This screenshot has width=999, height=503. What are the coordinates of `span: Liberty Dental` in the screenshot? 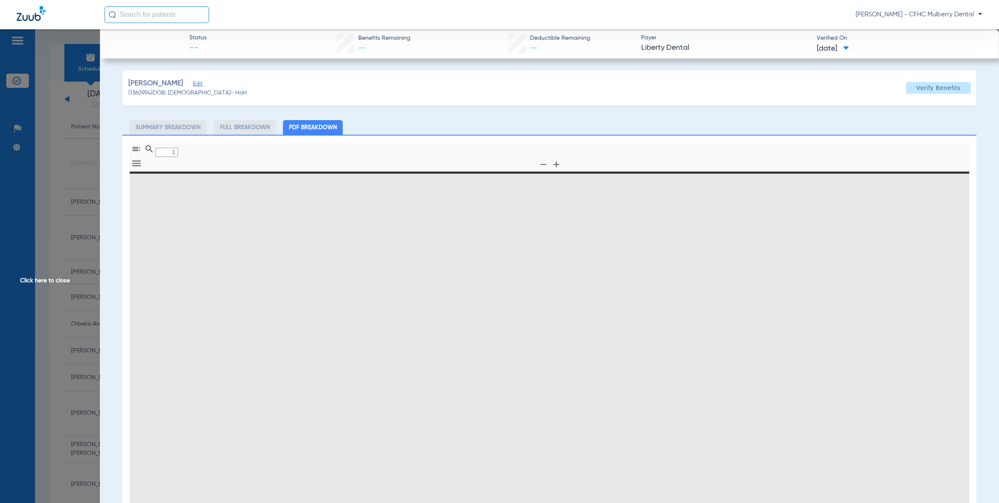 It's located at (725, 48).